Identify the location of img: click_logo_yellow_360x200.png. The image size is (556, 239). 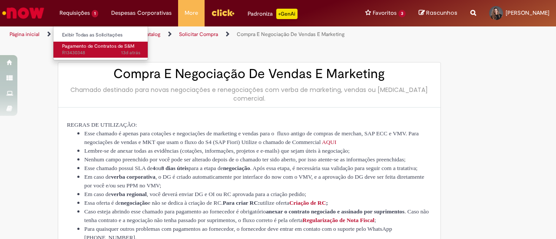
(223, 13).